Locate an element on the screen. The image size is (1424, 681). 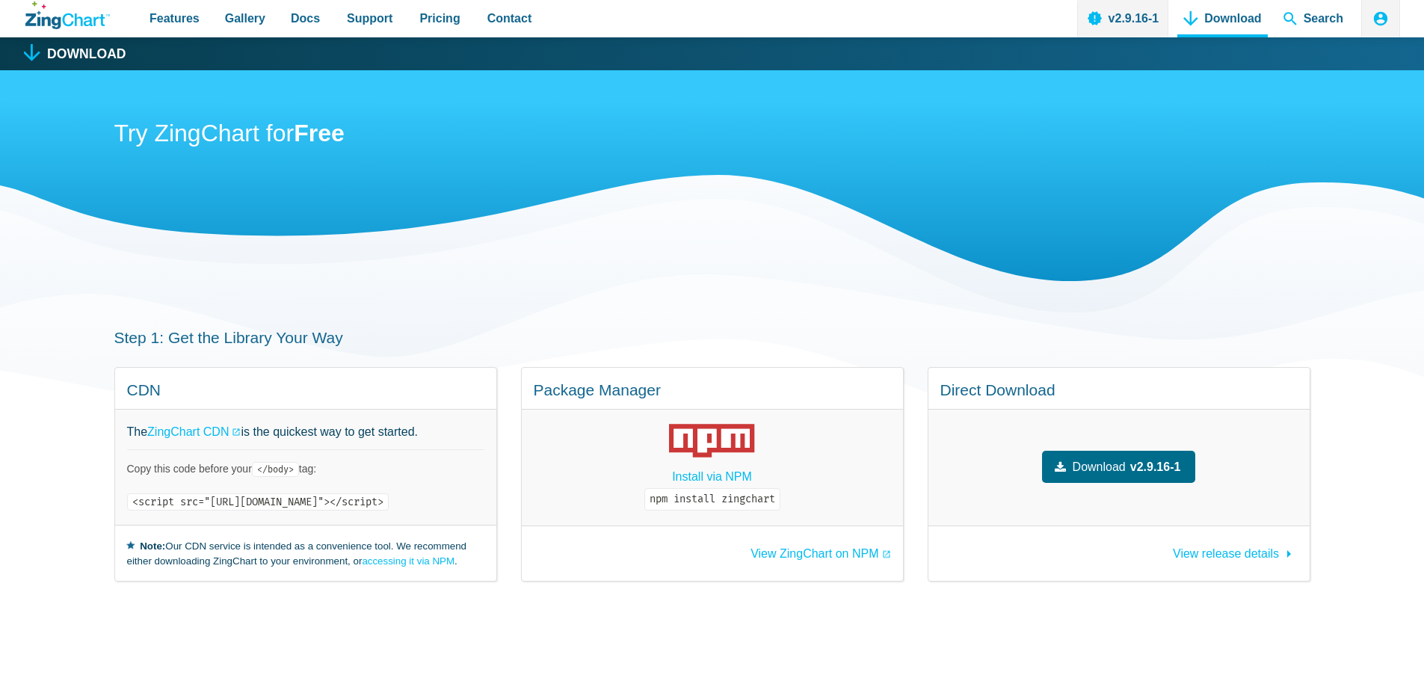
strong: Note: is located at coordinates (152, 546).